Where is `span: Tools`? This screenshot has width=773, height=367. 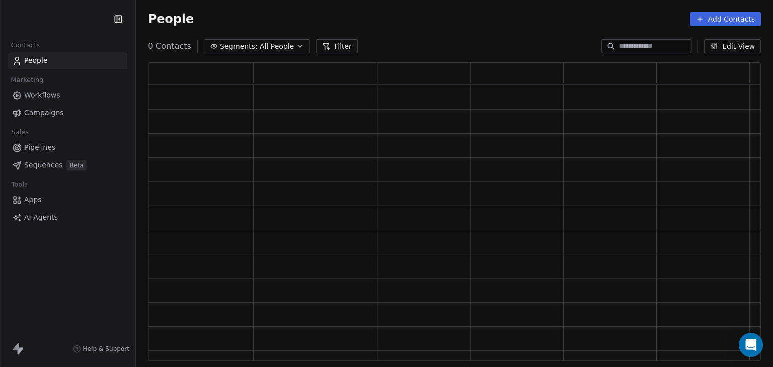
span: Tools is located at coordinates (19, 185).